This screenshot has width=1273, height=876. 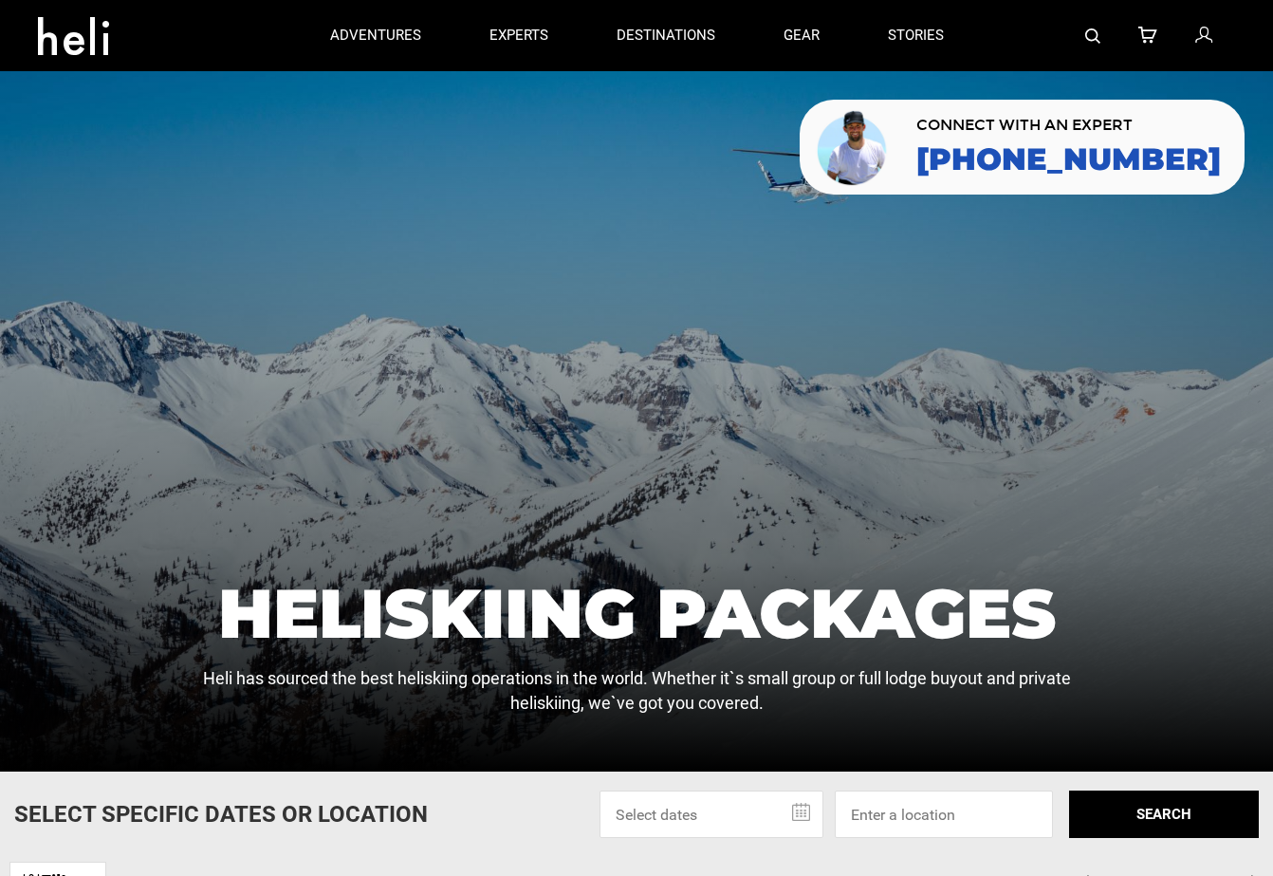 What do you see at coordinates (1068, 125) in the screenshot?
I see `span: CONNECT WITH AN EXPERT` at bounding box center [1068, 125].